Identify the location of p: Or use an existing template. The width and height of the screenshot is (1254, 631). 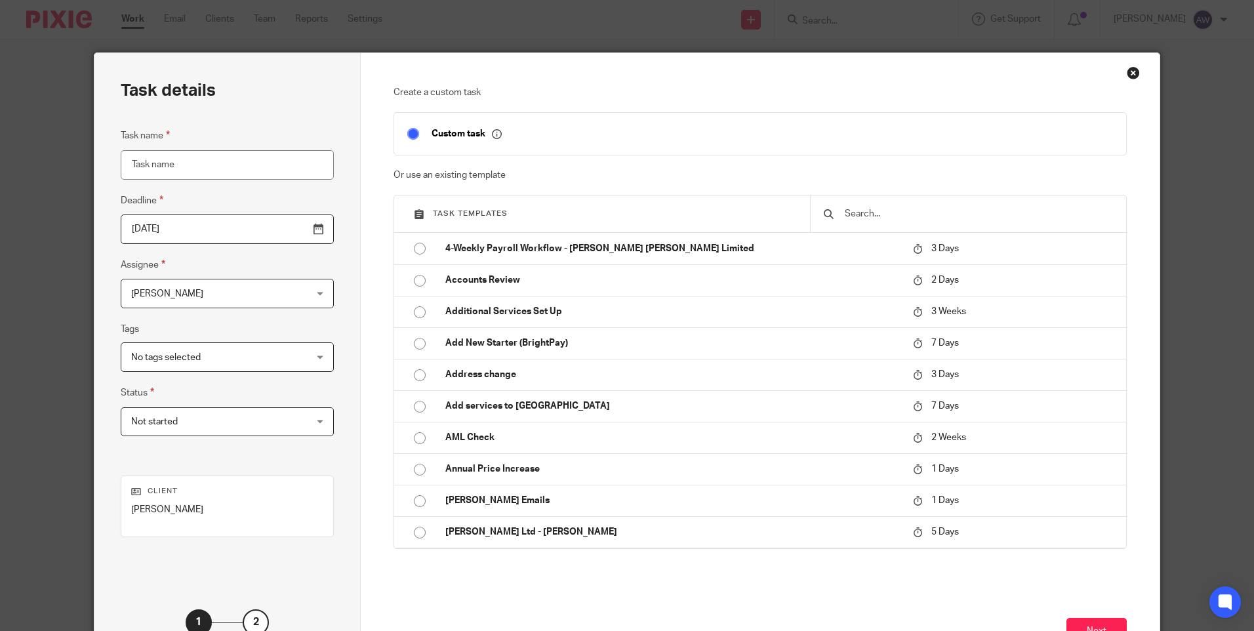
(759, 175).